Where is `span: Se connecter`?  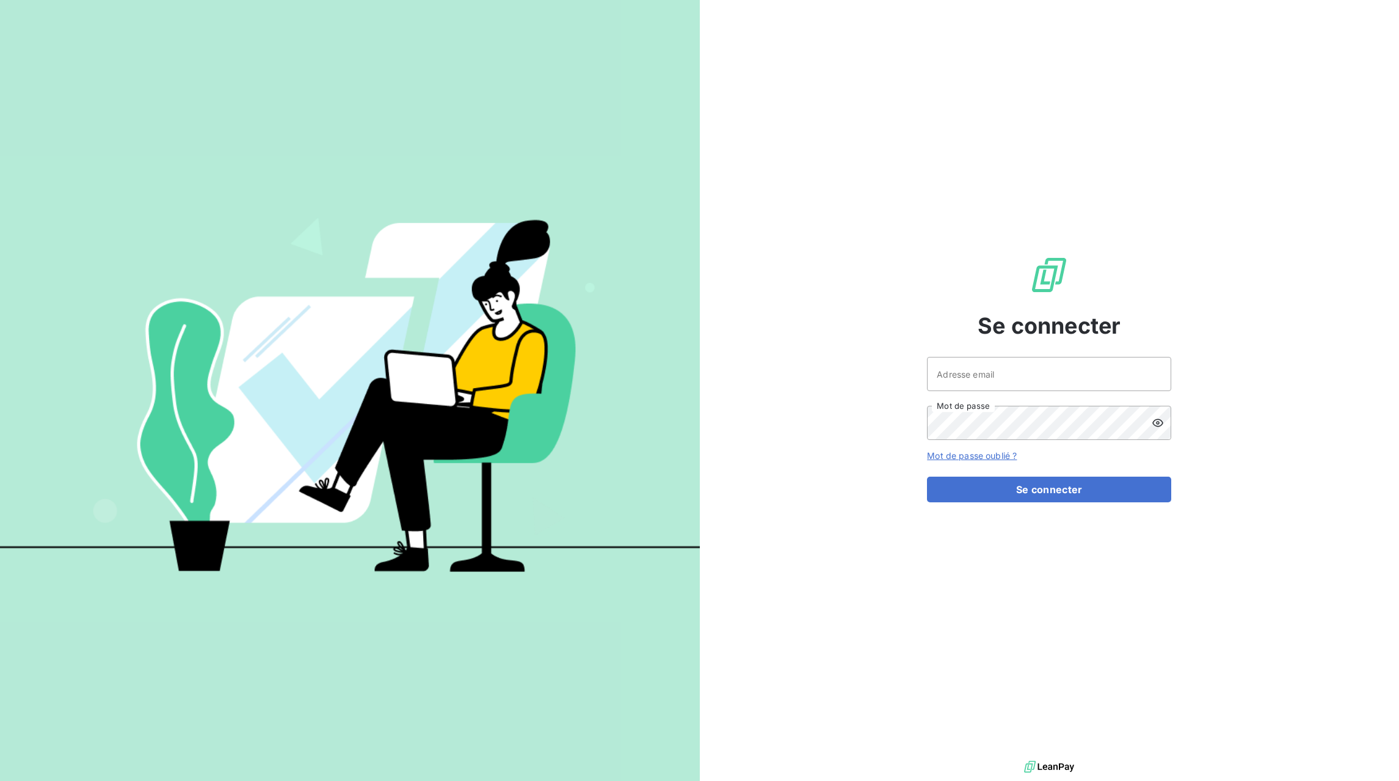
span: Se connecter is located at coordinates (1049, 326).